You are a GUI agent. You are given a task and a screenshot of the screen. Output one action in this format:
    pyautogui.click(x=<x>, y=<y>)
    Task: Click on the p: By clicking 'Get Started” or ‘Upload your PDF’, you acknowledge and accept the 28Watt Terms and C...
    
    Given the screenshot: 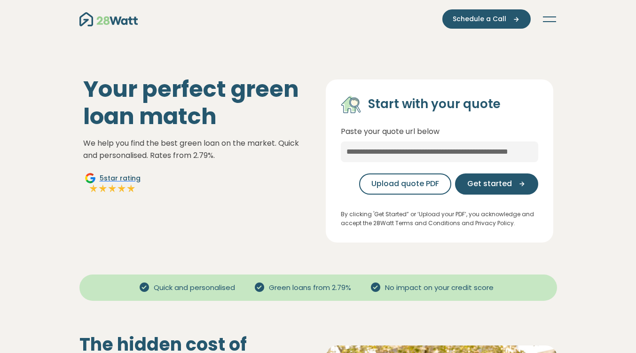 What is the action you would take?
    pyautogui.click(x=439, y=218)
    